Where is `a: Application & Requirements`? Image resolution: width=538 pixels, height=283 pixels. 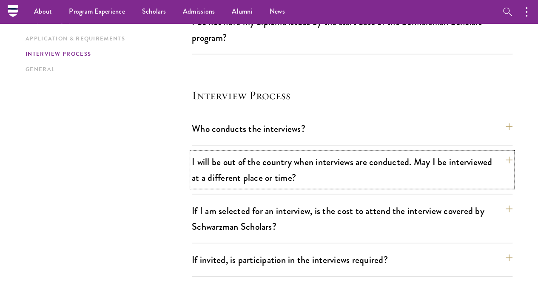 a: Application & Requirements is located at coordinates (106, 39).